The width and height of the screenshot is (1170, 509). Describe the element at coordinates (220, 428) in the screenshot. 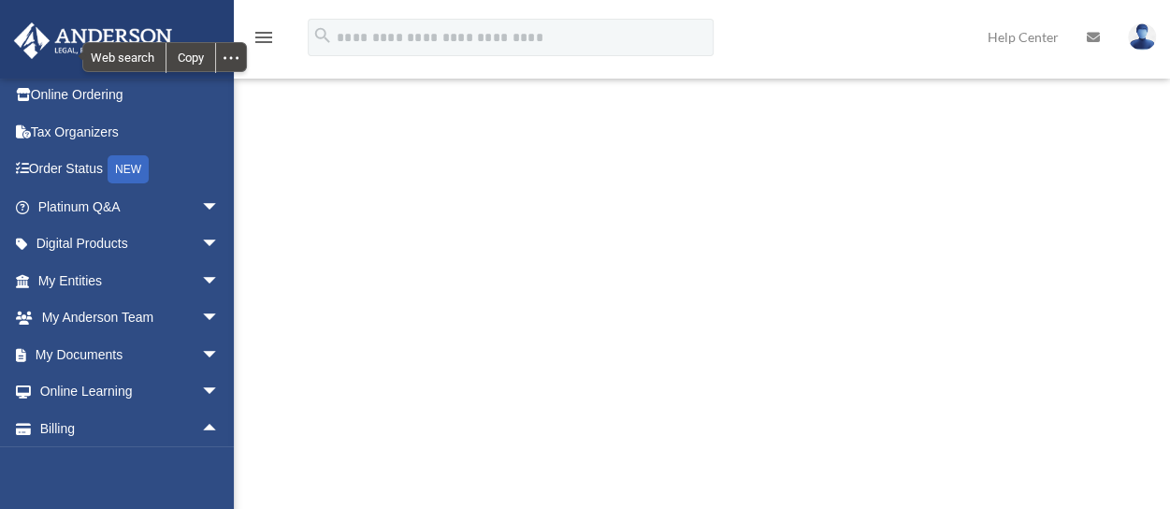

I see `span: arrow_drop_up` at that location.